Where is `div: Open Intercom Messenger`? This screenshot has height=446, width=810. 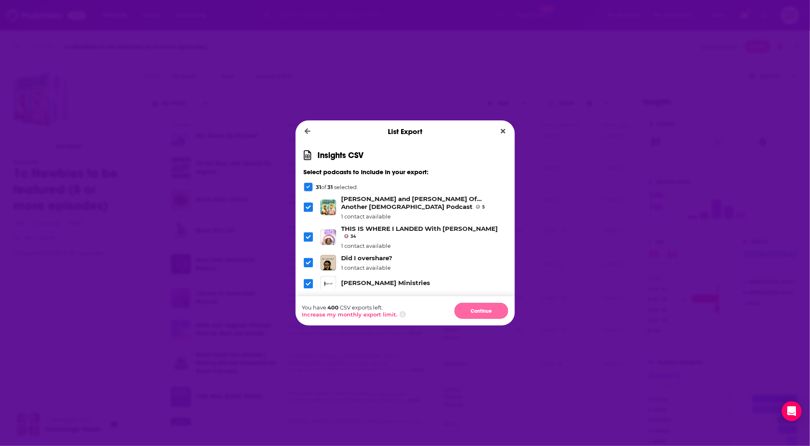 div: Open Intercom Messenger is located at coordinates (792, 412).